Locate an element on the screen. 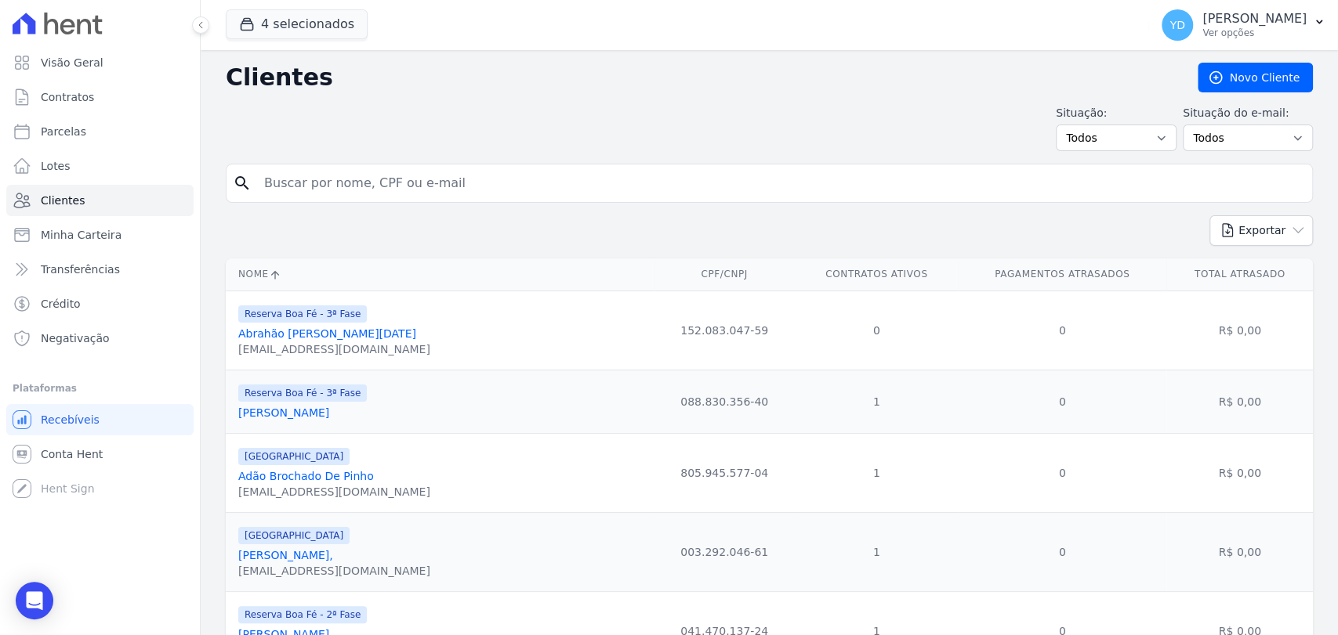  div: Open Intercom Messenger is located at coordinates (34, 601).